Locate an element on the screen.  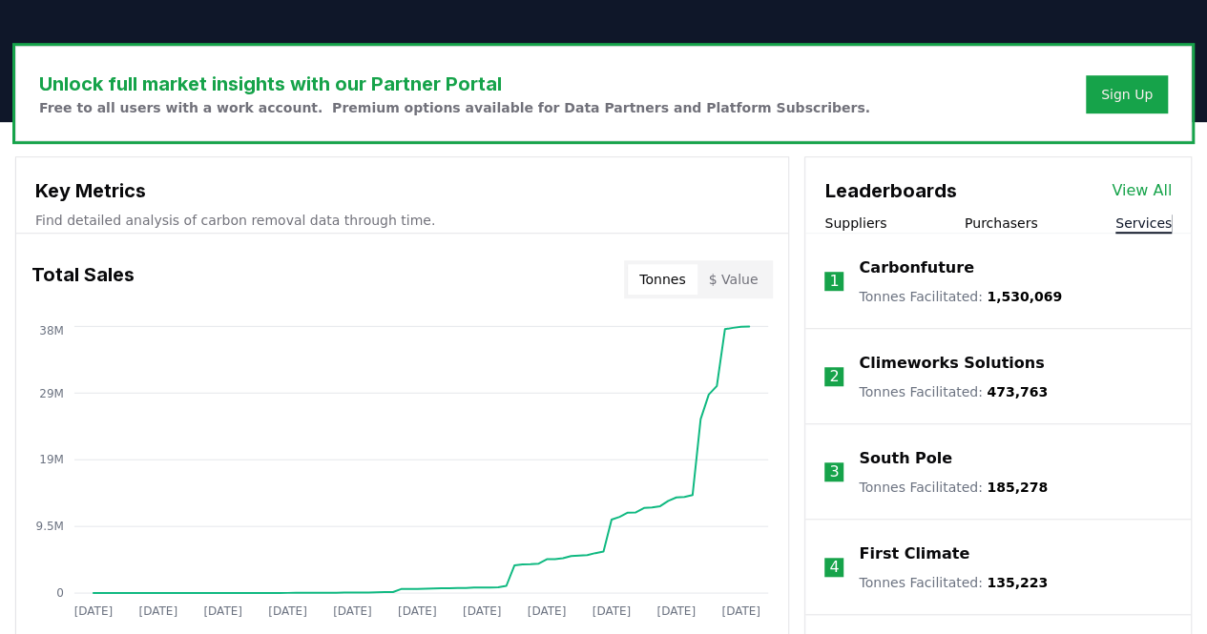
p: 4 is located at coordinates (834, 568).